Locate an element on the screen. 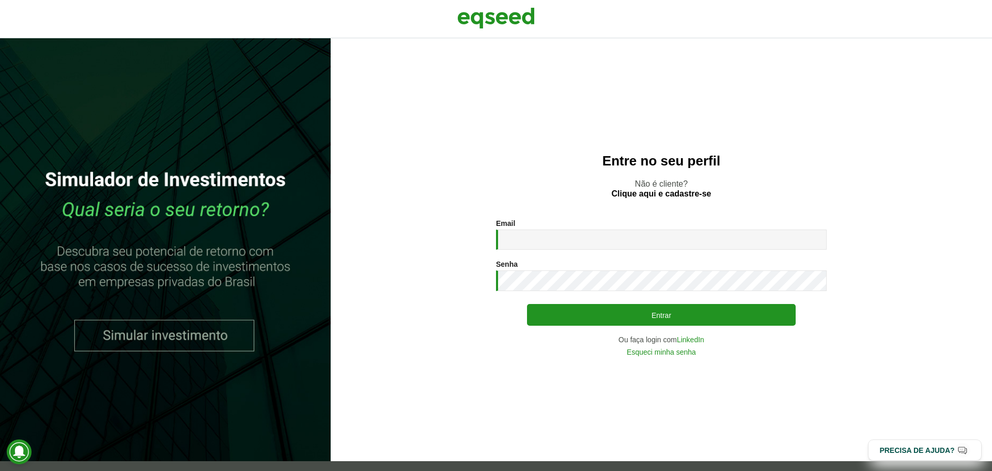 This screenshot has width=992, height=471. img: EqSeed Logo is located at coordinates (496, 18).